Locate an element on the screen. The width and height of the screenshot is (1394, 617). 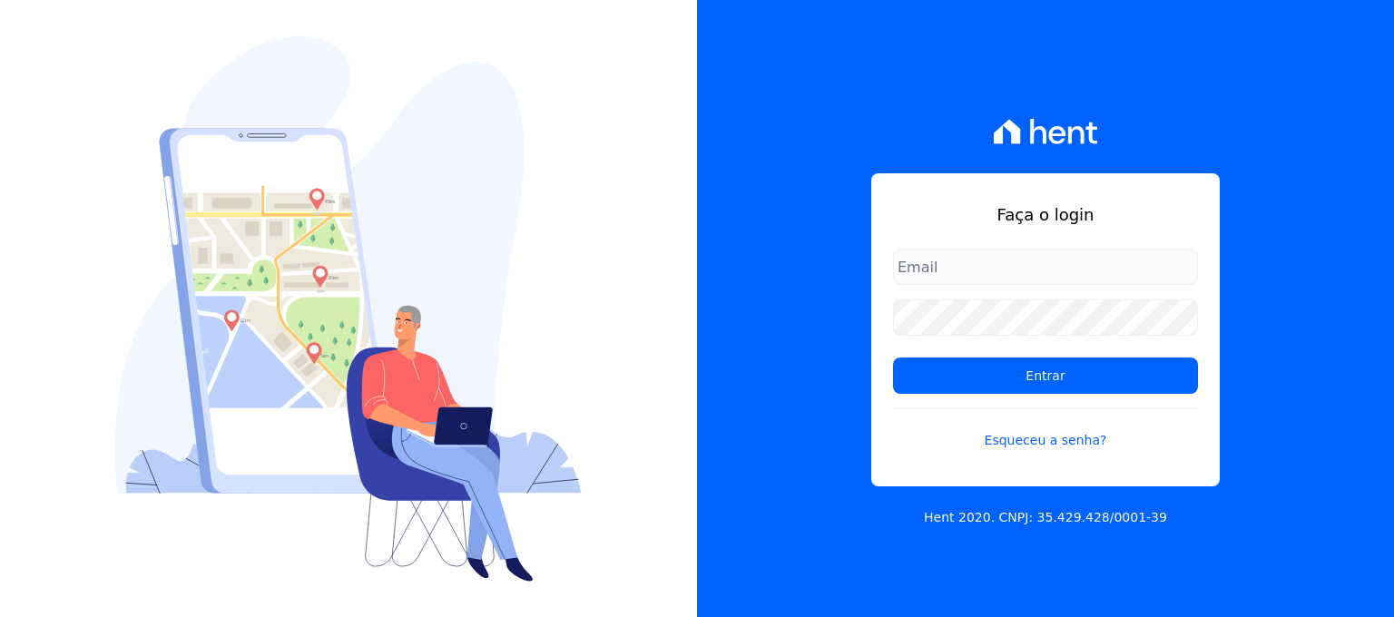
h1: Faça o login is located at coordinates (1045, 214).